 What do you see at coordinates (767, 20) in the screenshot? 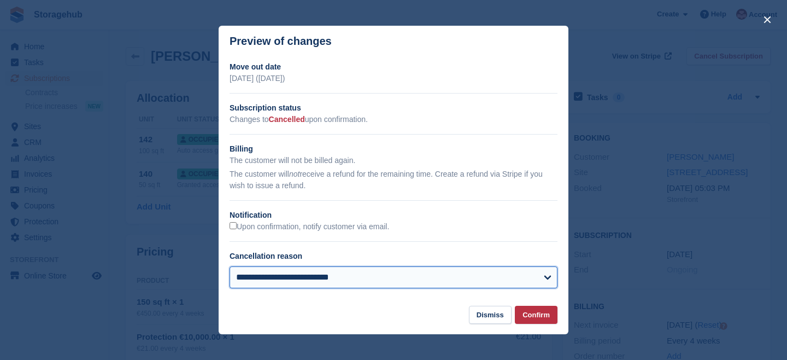
I see `button: close` at bounding box center [767, 20].